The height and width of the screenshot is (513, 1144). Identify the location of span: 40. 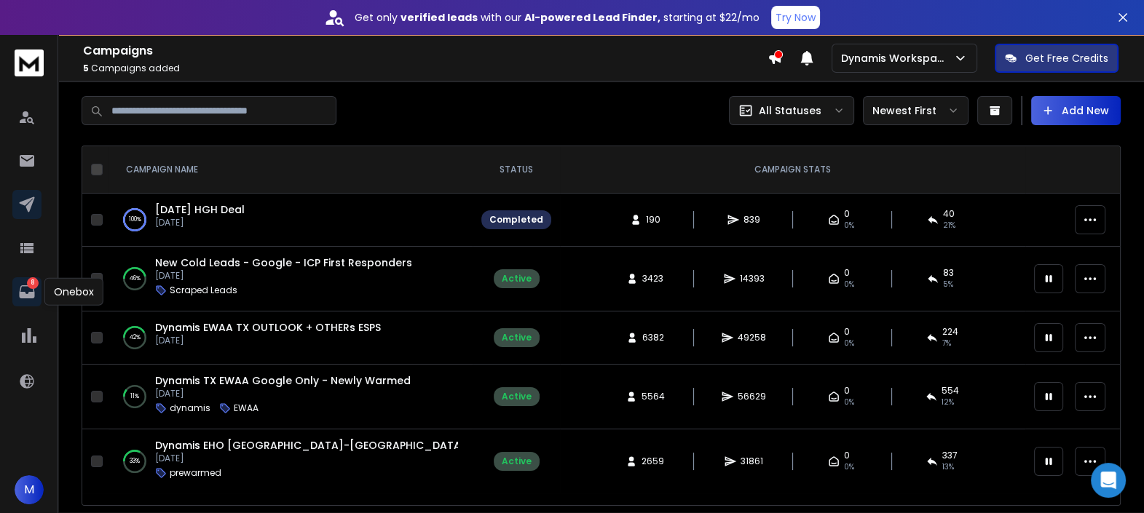
(949, 214).